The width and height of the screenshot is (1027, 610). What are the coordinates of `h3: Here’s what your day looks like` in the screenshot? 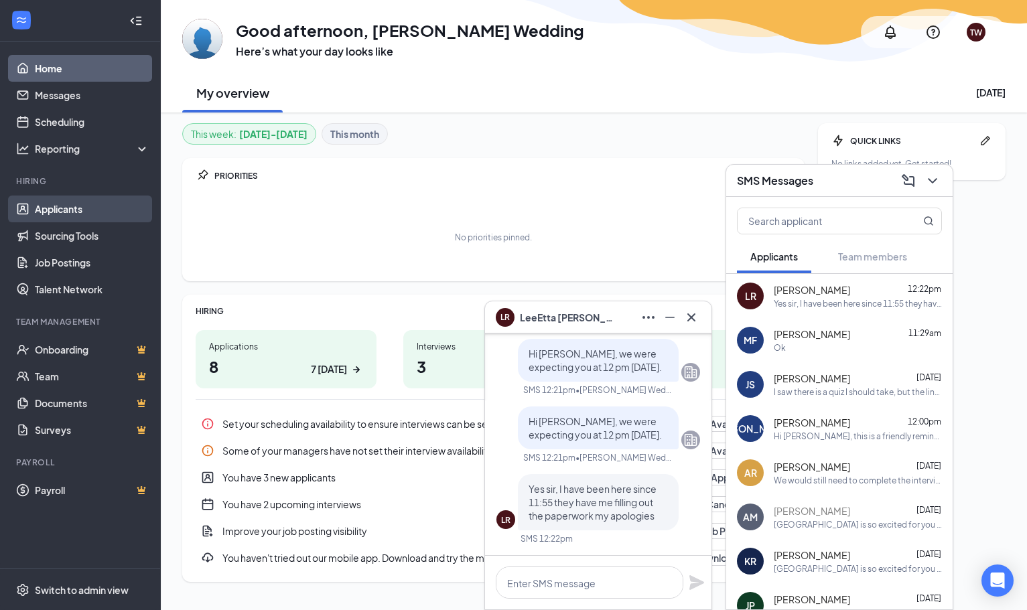 It's located at (410, 52).